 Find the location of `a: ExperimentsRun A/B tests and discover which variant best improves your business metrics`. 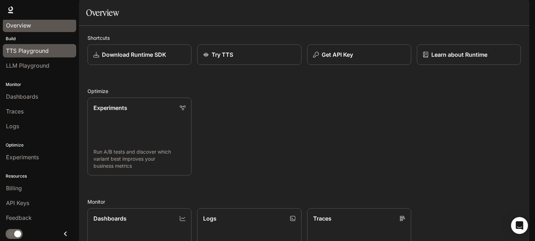

a: ExperimentsRun A/B tests and discover which variant best improves your business metrics is located at coordinates (139, 137).